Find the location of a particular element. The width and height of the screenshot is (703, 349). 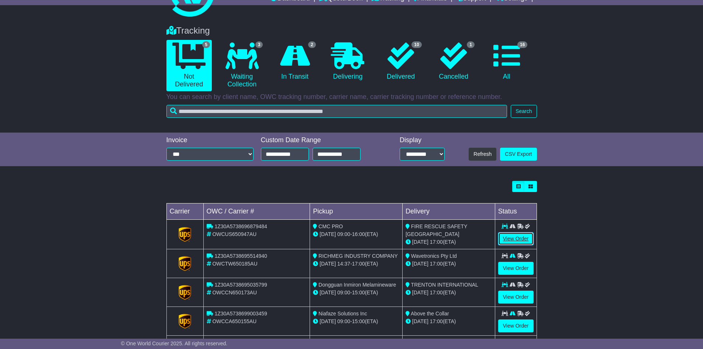

span: 3 is located at coordinates (259, 45).